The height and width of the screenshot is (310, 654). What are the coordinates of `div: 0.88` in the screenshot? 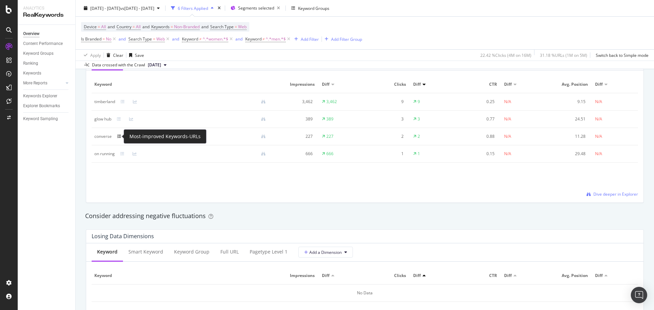 It's located at (477, 137).